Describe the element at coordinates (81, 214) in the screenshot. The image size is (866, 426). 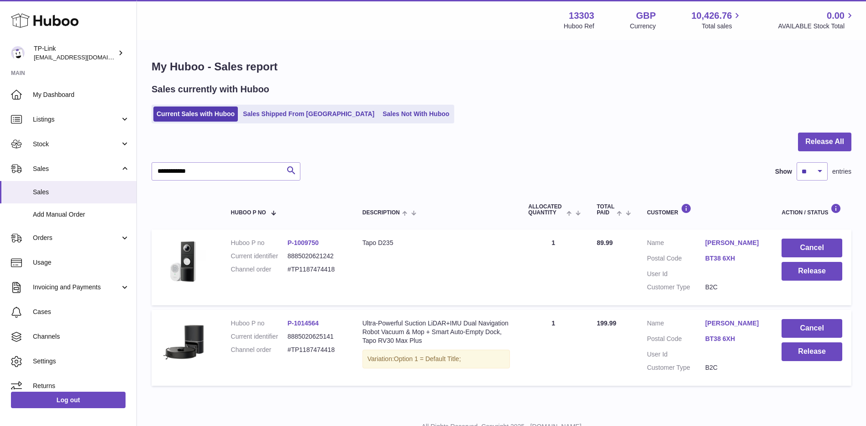
I see `span: Add Manual Order` at that location.